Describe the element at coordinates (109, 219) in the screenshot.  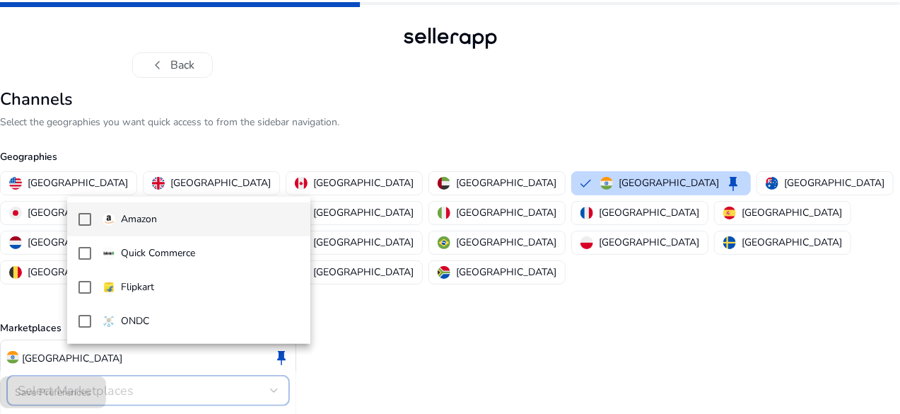
I see `img: amazon.svg` at that location.